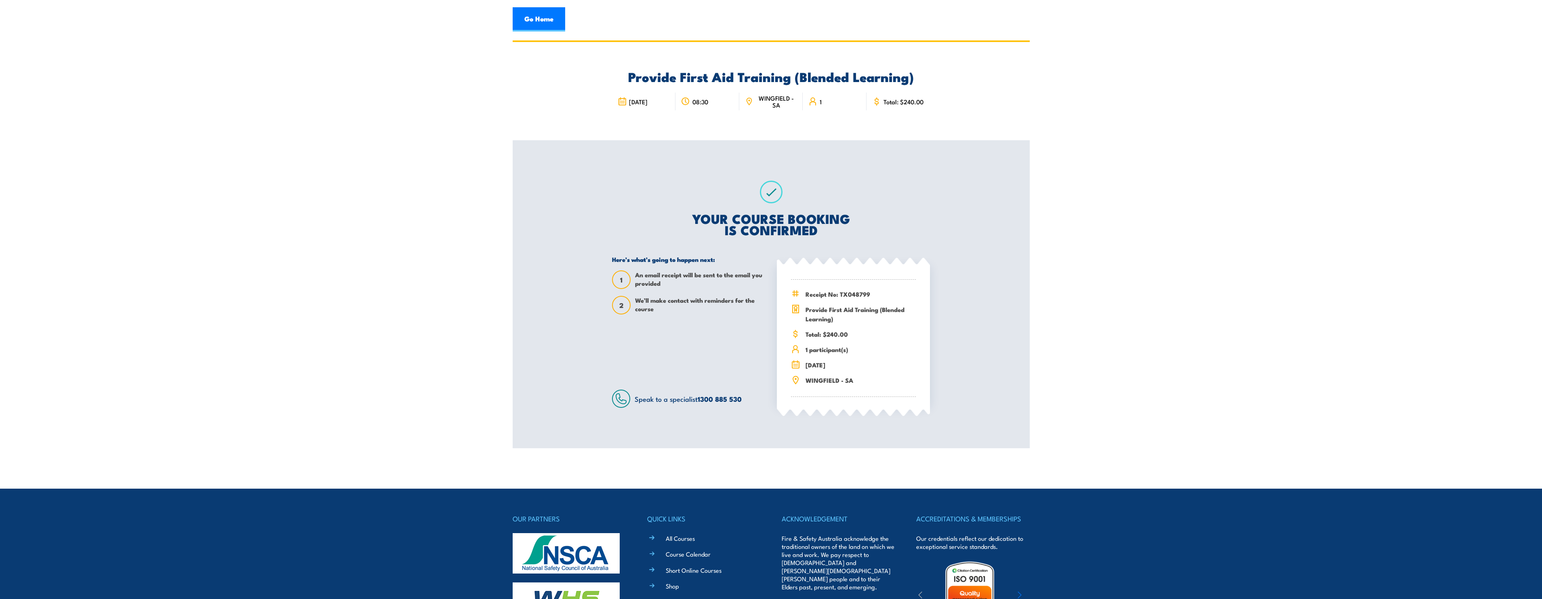  I want to click on a: 1300 885 530, so click(720, 399).